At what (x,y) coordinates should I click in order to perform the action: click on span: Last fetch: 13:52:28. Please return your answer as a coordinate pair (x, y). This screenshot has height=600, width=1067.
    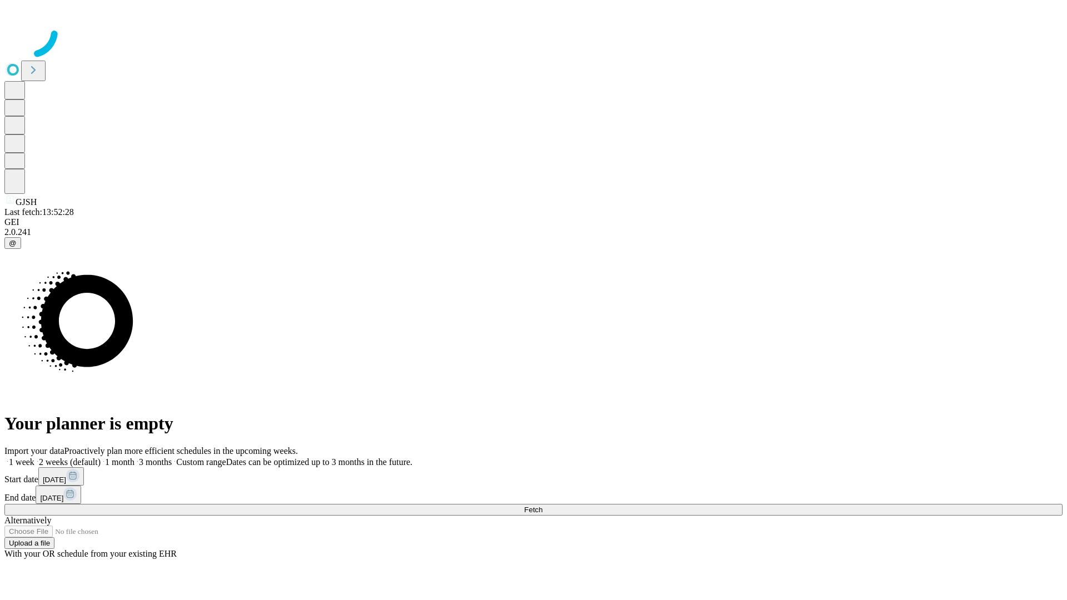
    Looking at the image, I should click on (39, 212).